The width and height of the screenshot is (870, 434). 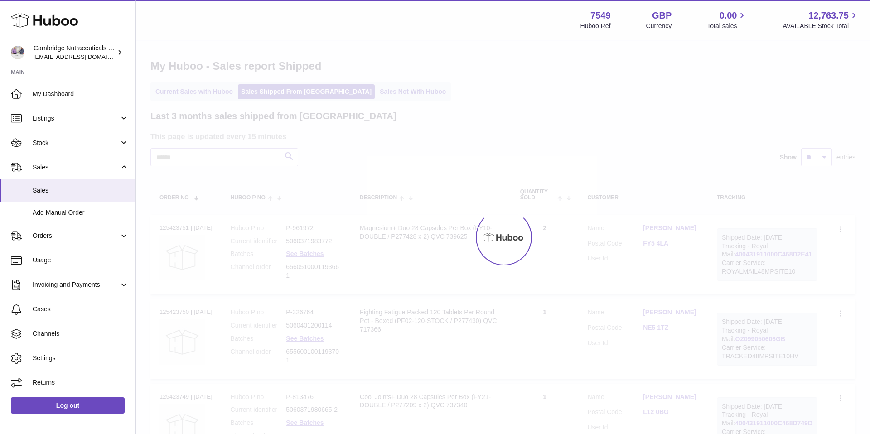 I want to click on span: AVAILABLE Stock Total, so click(x=820, y=26).